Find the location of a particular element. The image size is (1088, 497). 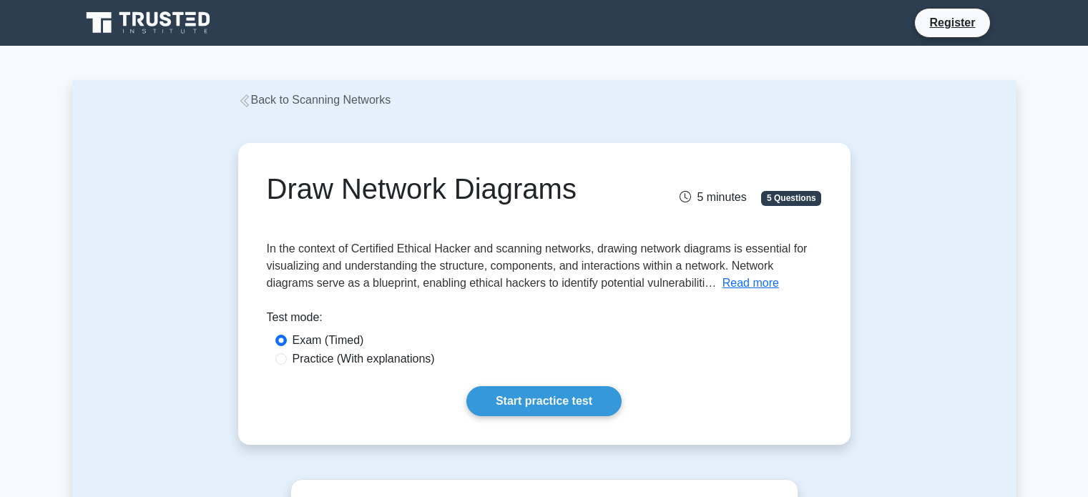

span: 5 minutes is located at coordinates (713, 197).